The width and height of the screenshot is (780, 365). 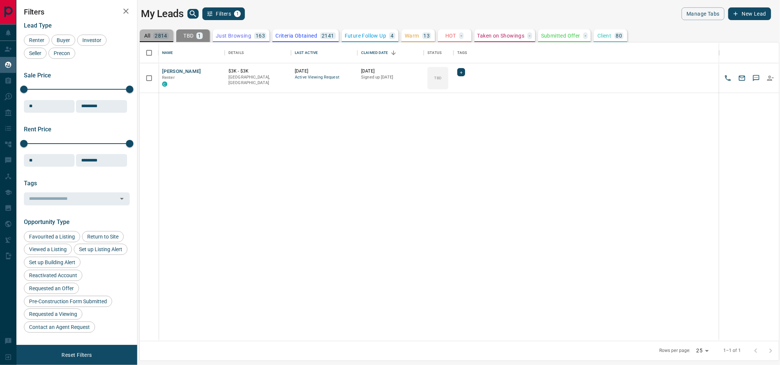 I want to click on p: Just Browsing, so click(x=233, y=36).